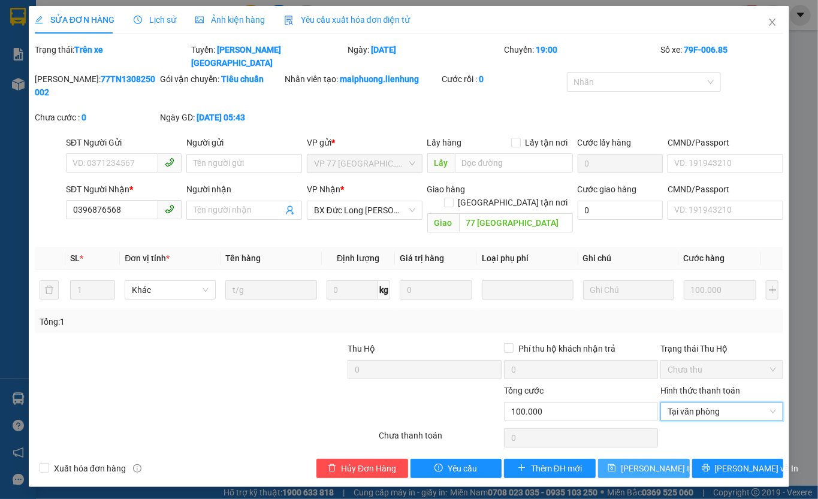 The height and width of the screenshot is (499, 818). What do you see at coordinates (324, 189) in the screenshot?
I see `span: VP Nhận` at bounding box center [324, 189].